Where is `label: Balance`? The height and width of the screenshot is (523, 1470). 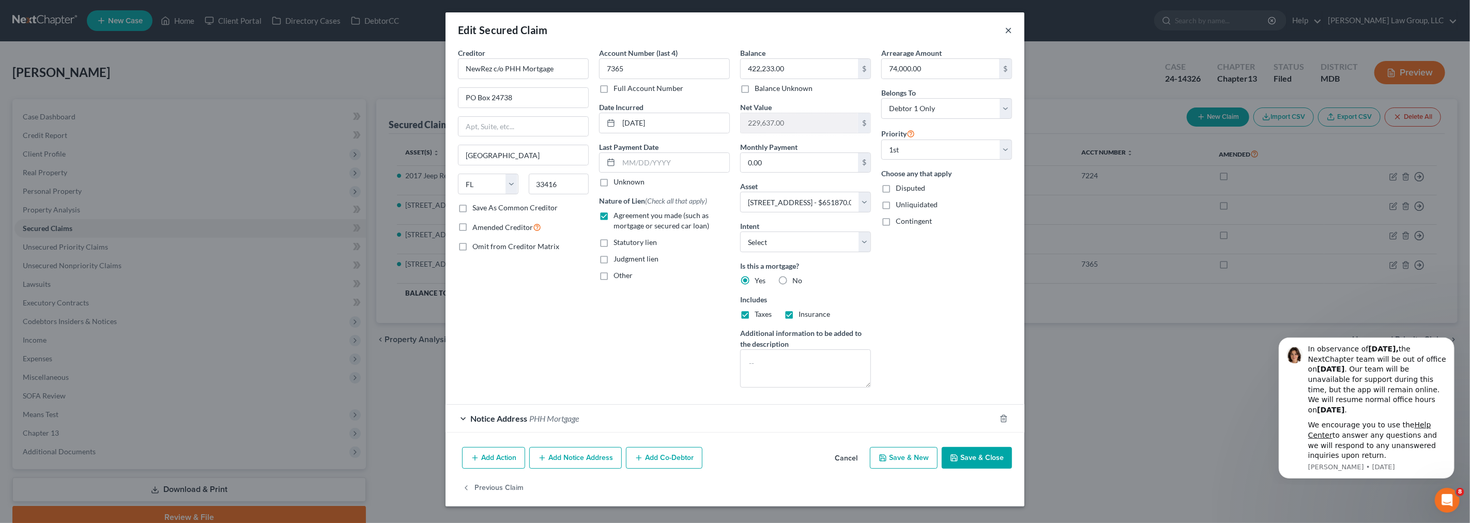 label: Balance is located at coordinates (752, 53).